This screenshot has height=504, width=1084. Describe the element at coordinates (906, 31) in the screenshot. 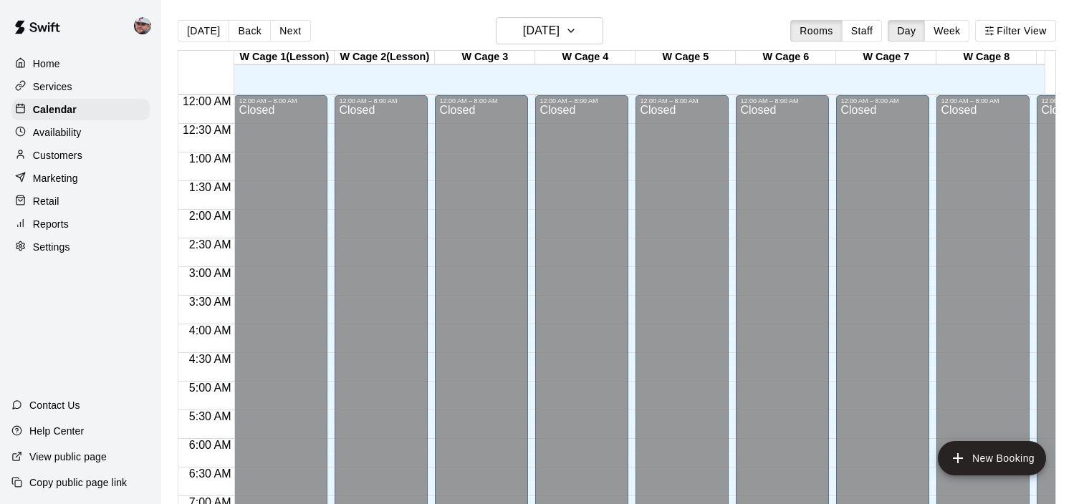

I see `button: Day` at that location.